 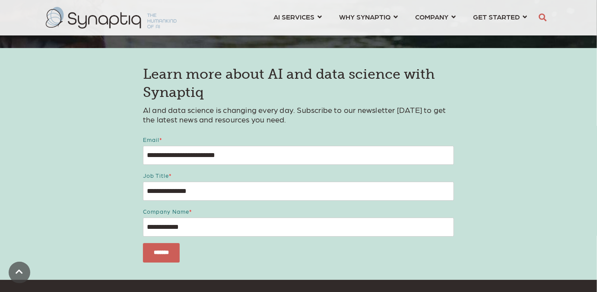 What do you see at coordinates (400, 18) in the screenshot?
I see `nav: menu` at bounding box center [400, 18].